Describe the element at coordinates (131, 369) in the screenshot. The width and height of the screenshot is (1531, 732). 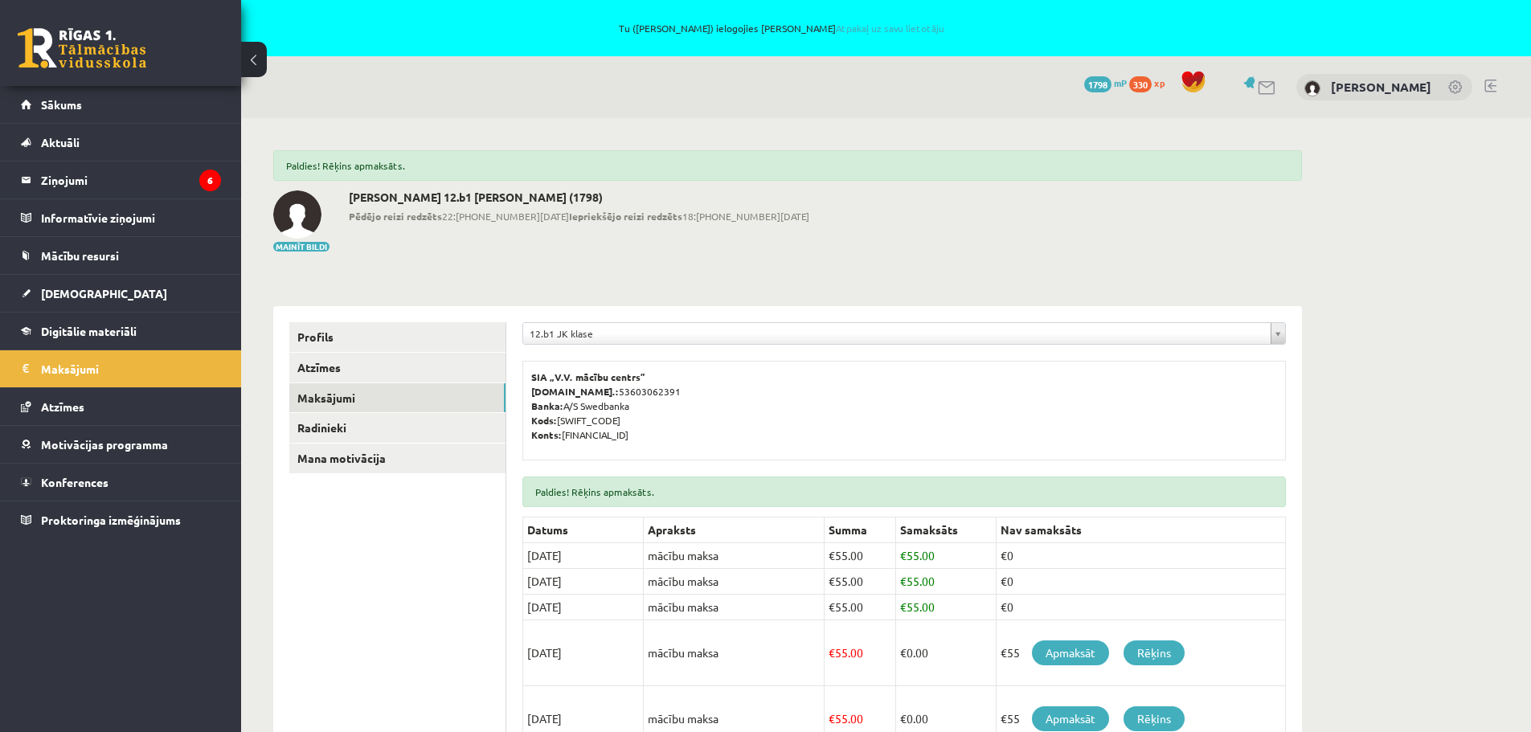
I see `legend: Maksājumi` at that location.